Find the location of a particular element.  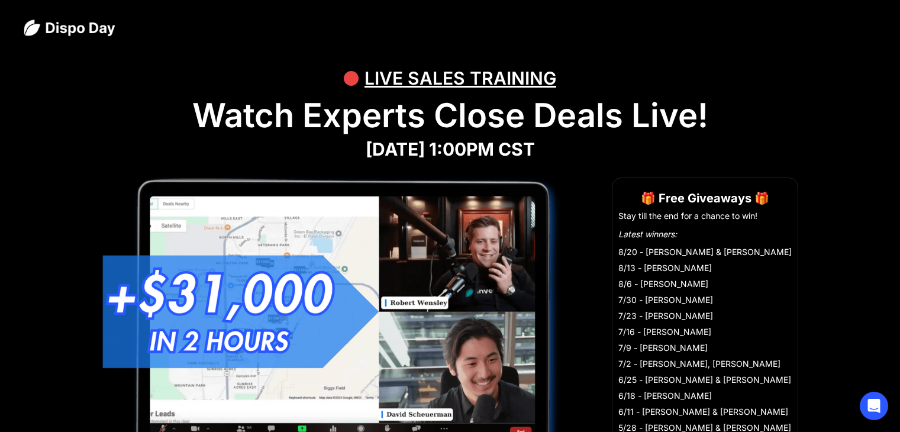

h1: Watch Experts Close Deals Live! is located at coordinates (450, 115).